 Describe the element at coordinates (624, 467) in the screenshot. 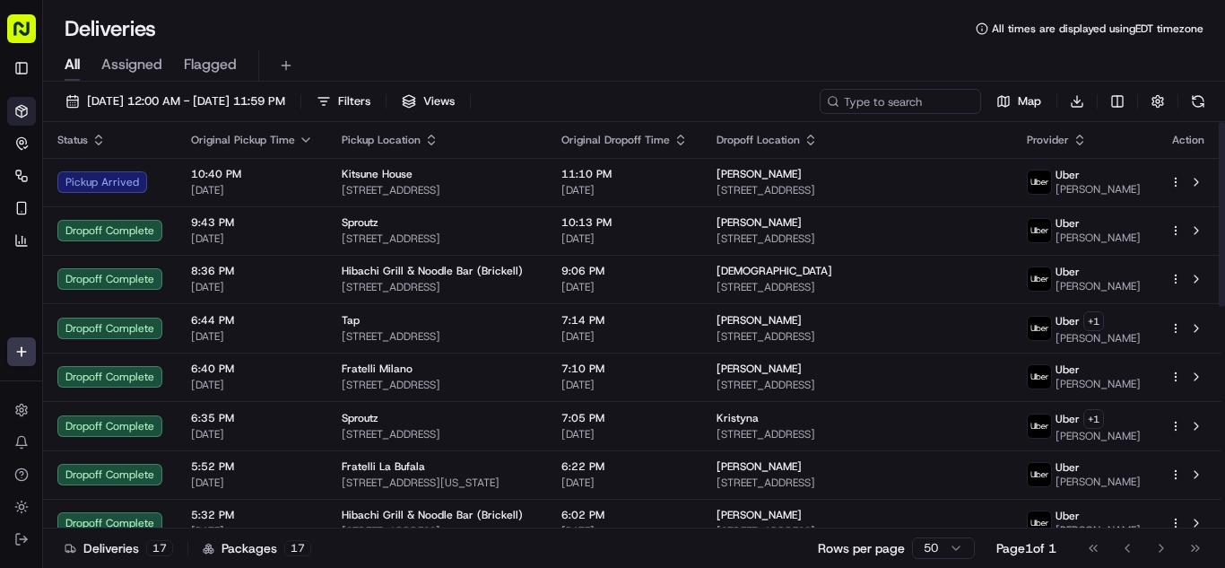

I see `span: 6:22 PM` at that location.